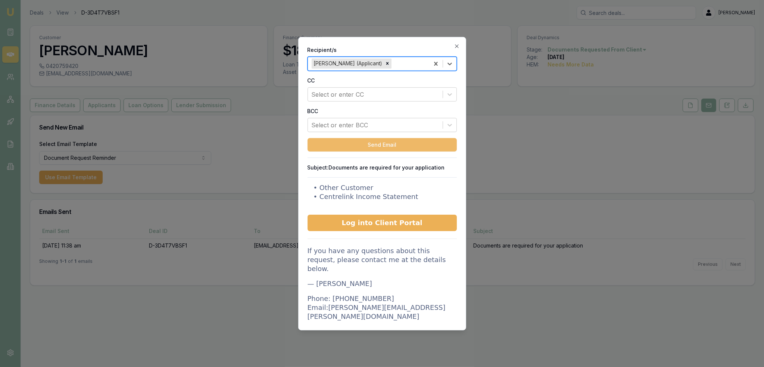  What do you see at coordinates (382, 80) in the screenshot?
I see `label: CC` at bounding box center [382, 80].